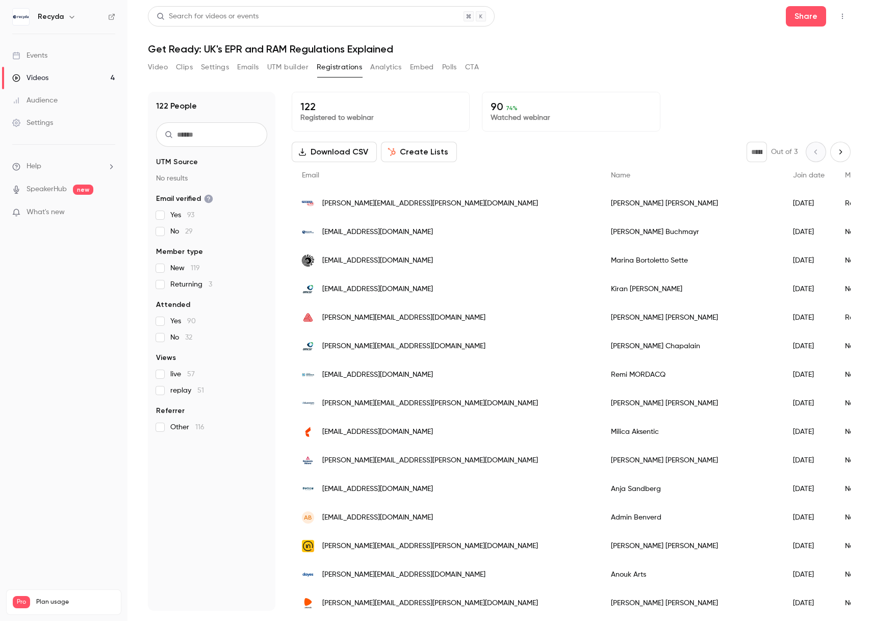 This screenshot has height=621, width=871. What do you see at coordinates (189, 338) in the screenshot?
I see `span: 32` at bounding box center [189, 338].